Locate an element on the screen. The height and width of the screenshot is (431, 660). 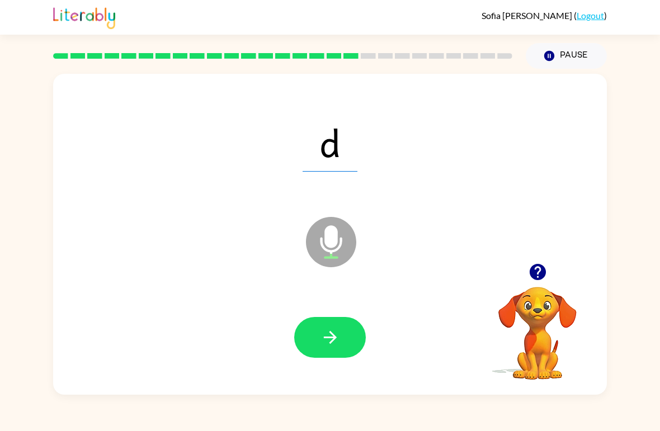
button: Pause is located at coordinates (566, 56).